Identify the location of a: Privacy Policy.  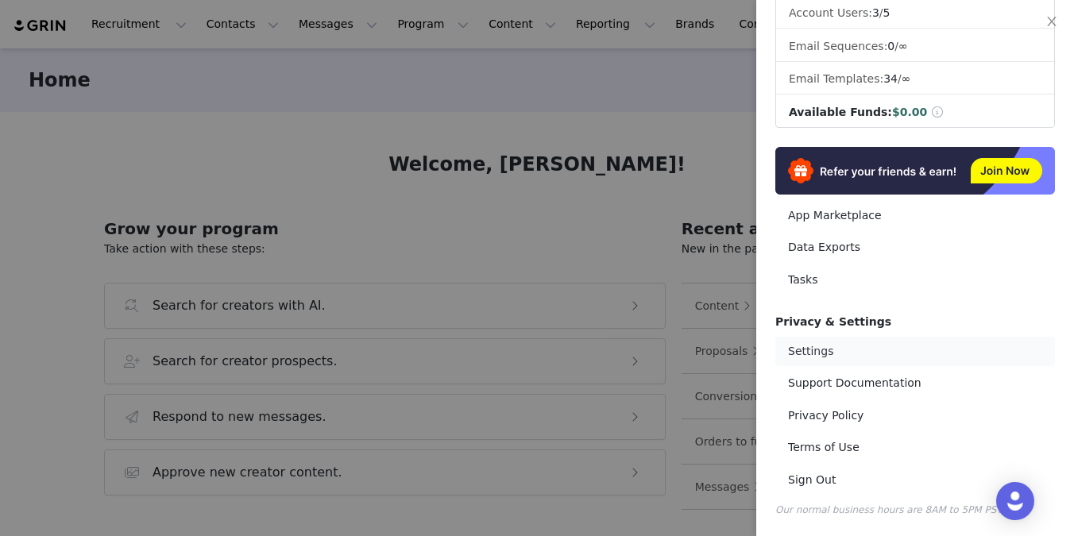
(915, 415).